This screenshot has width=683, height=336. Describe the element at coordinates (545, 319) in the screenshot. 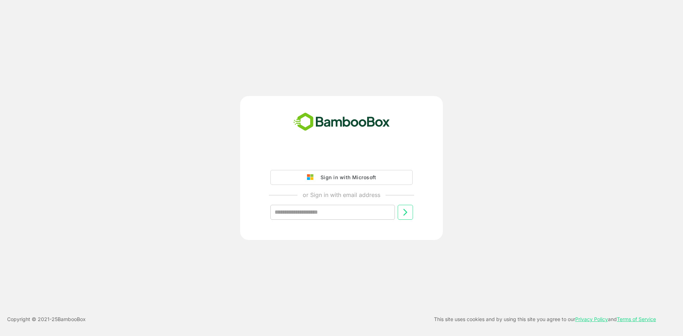

I see `p: This site uses cookies and by using this site you agree to our and` at that location.